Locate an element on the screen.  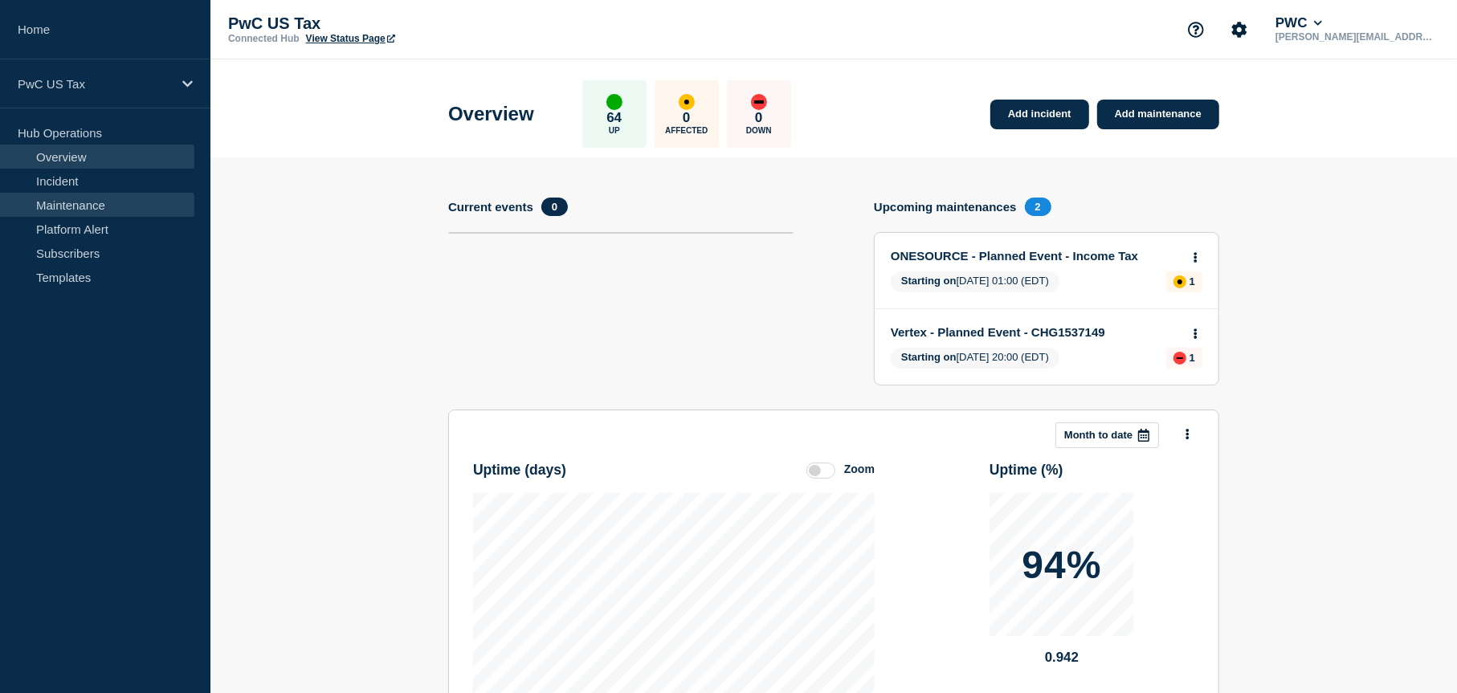
h3: Uptime ( % ) is located at coordinates (1027, 470).